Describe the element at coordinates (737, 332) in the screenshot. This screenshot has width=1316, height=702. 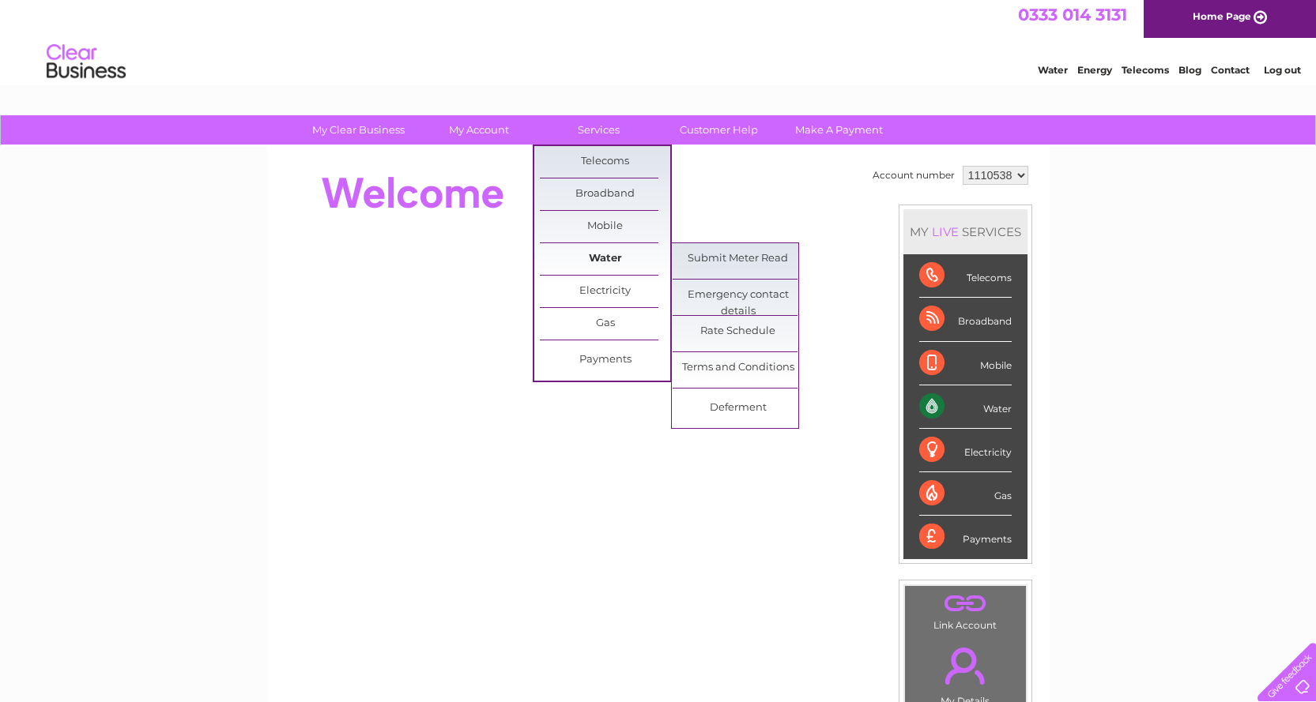
I see `a: Rate Schedule` at that location.